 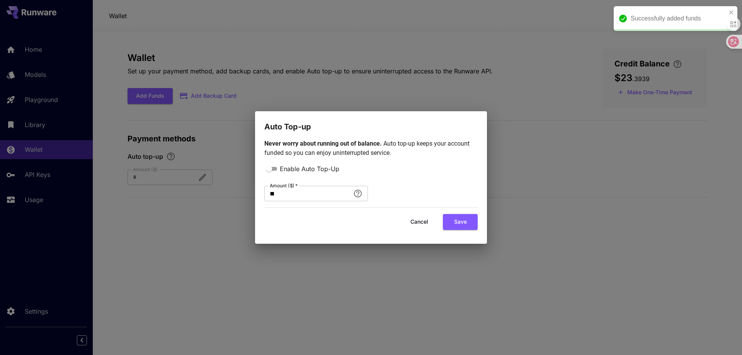 What do you see at coordinates (419, 222) in the screenshot?
I see `button: Cancel` at bounding box center [419, 222].